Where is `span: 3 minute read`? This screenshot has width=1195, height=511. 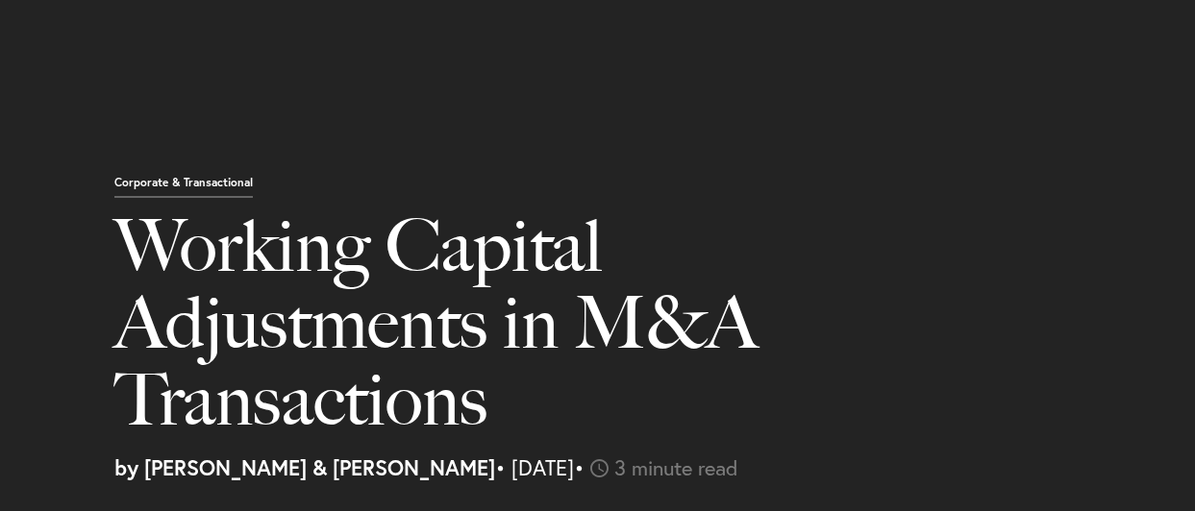
span: 3 minute read is located at coordinates (676, 467).